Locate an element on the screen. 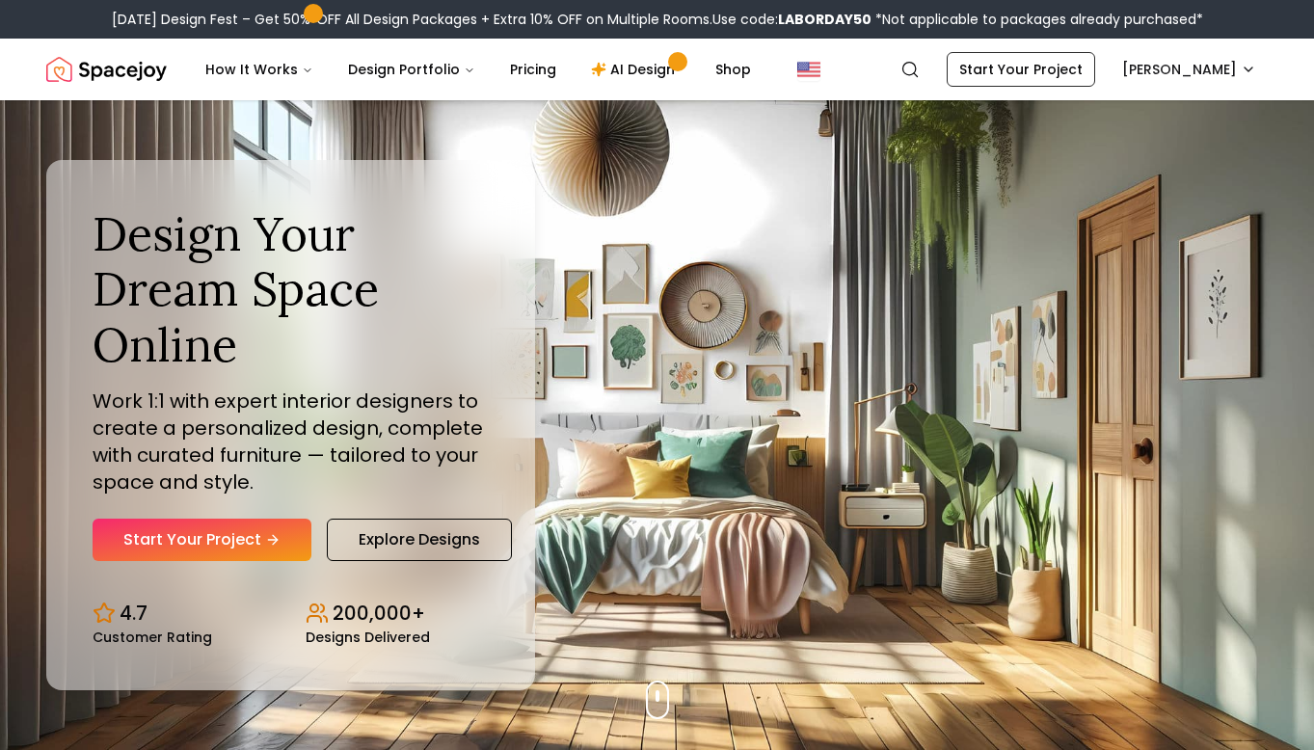 The width and height of the screenshot is (1314, 750). h1: Design Your Dream Space Online is located at coordinates (290, 289).